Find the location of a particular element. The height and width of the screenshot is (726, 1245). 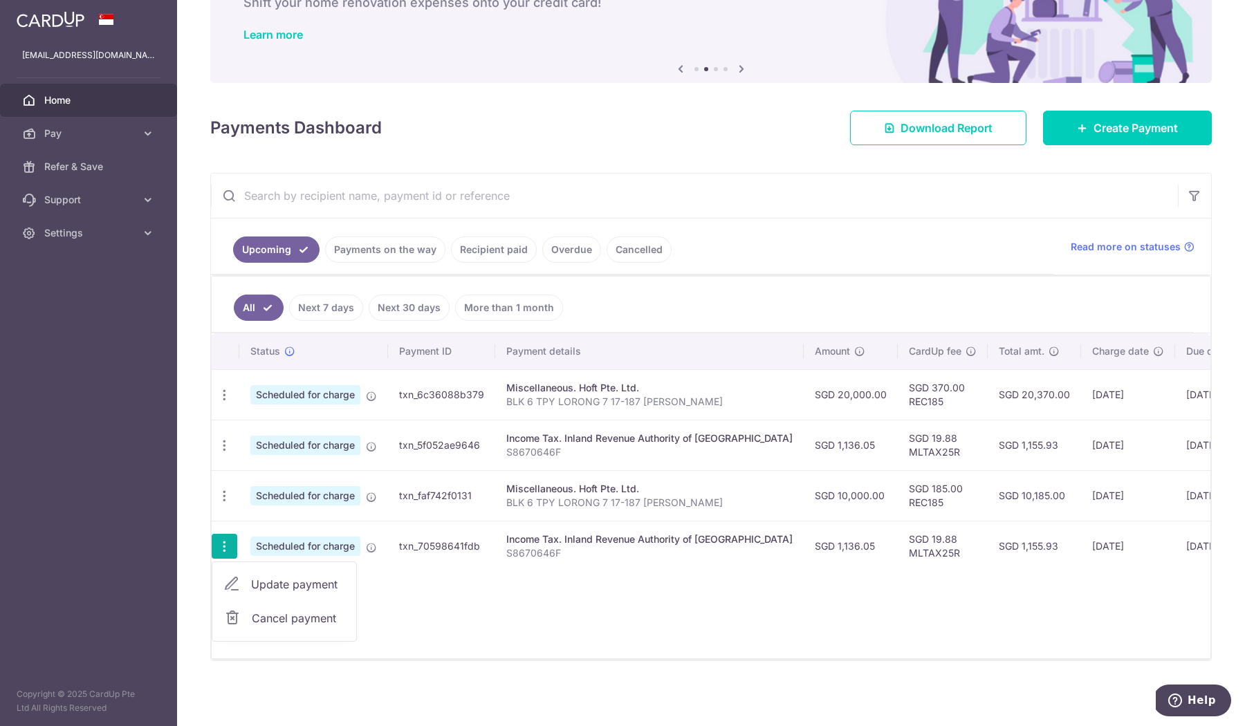

span: Amount is located at coordinates (832, 351).